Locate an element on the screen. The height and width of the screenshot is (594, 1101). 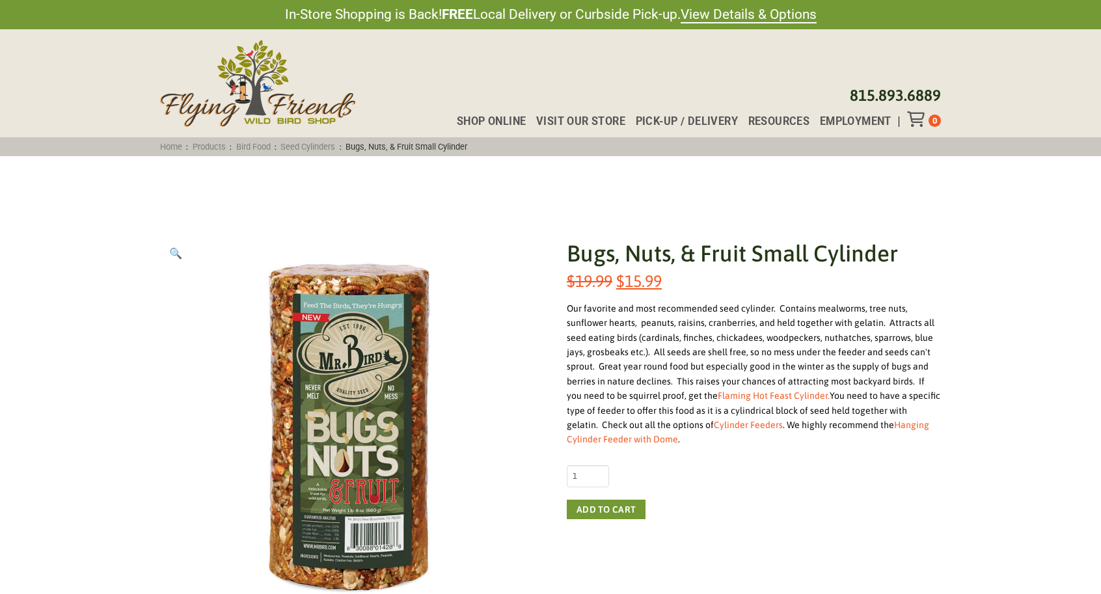
span: Visit Our Store is located at coordinates (580, 122).